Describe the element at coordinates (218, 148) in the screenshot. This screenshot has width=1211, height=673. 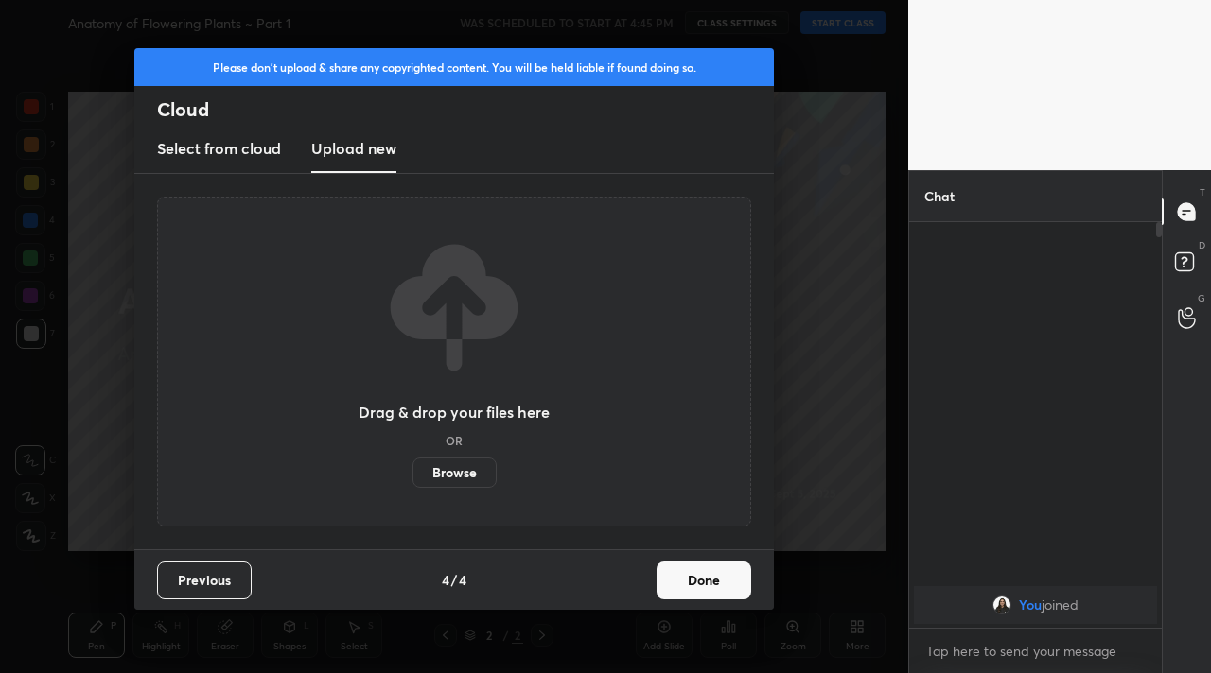
I see `h3: Select from cloud` at that location.